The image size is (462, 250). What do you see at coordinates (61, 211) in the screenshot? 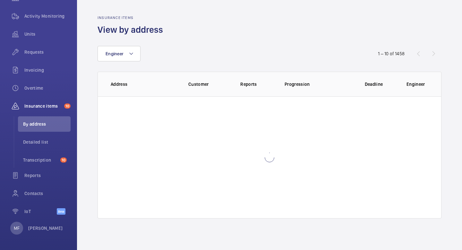
I see `span: Beta` at bounding box center [61, 211].